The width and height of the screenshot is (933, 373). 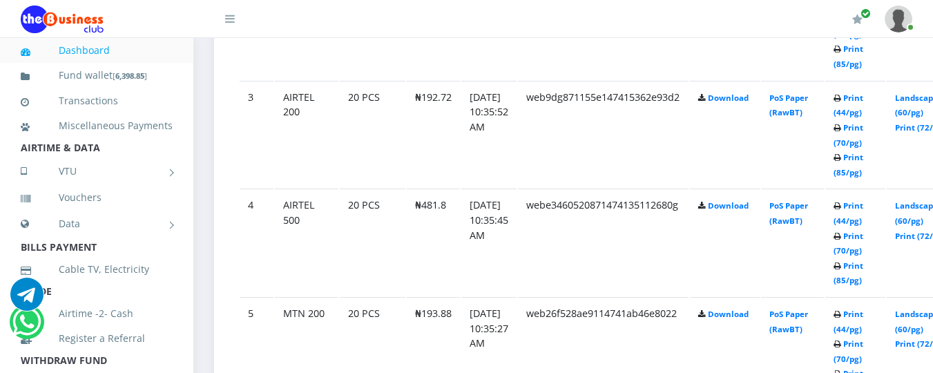 What do you see at coordinates (898, 19) in the screenshot?
I see `img: User` at bounding box center [898, 19].